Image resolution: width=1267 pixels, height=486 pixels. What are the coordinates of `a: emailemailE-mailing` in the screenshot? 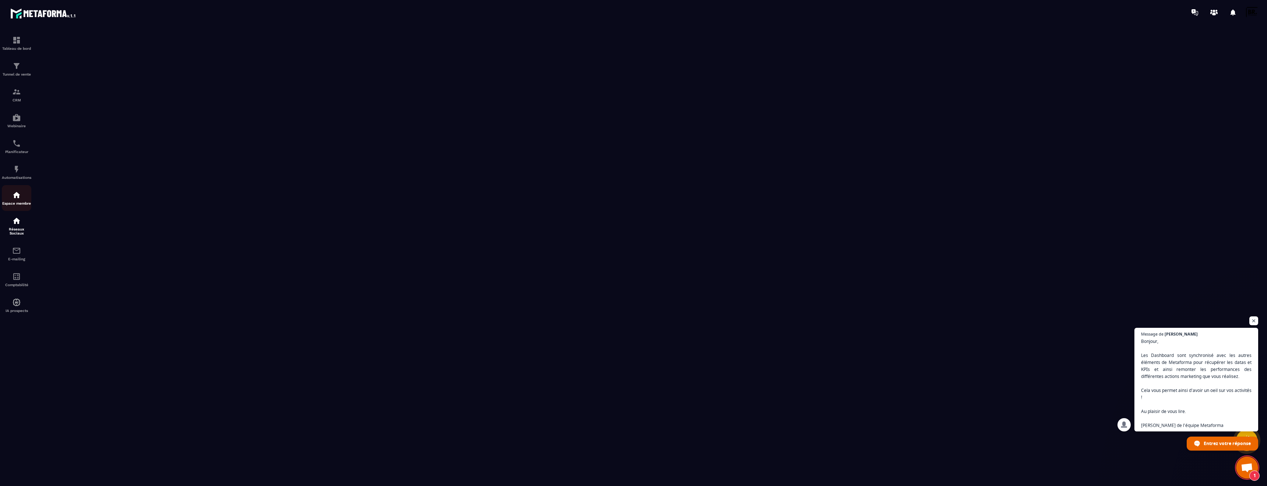 It's located at (17, 253).